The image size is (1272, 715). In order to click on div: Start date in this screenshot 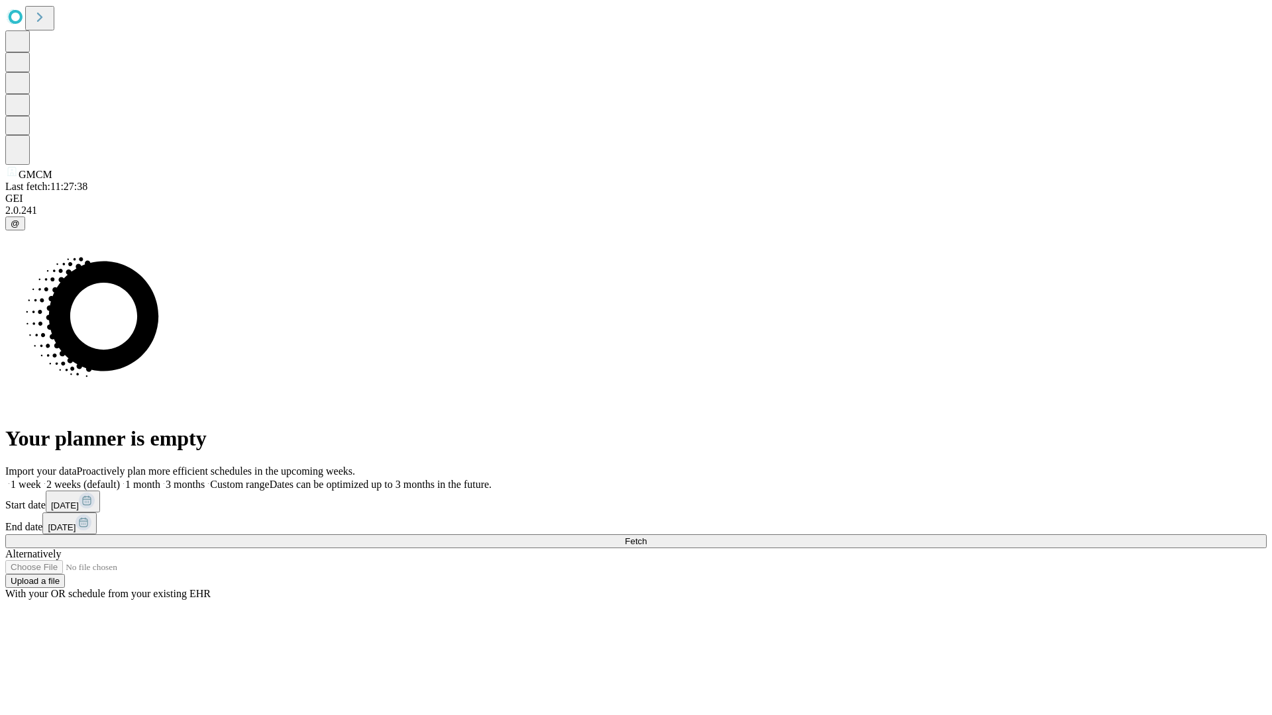, I will do `click(636, 501)`.